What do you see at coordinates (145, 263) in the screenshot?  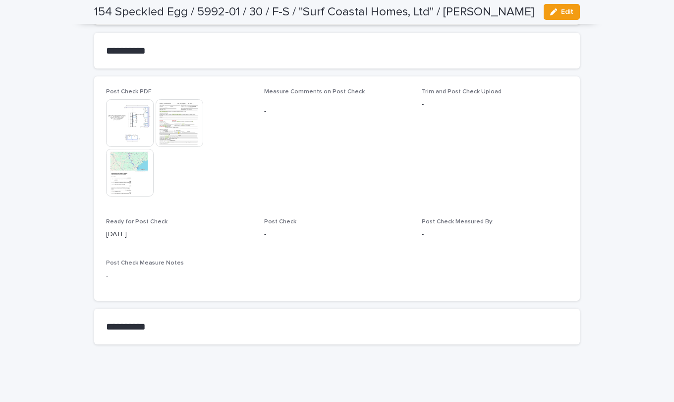 I see `span: Post Check Measure Notes` at bounding box center [145, 263].